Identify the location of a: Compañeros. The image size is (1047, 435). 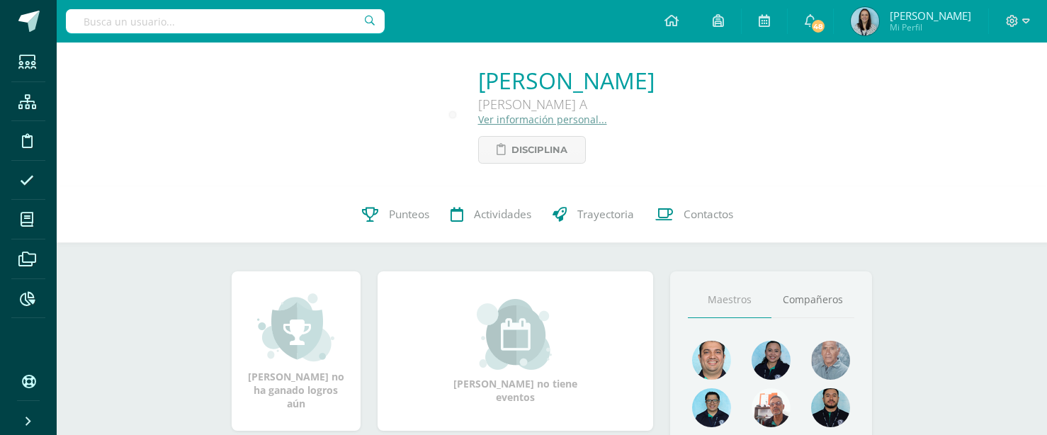
(813, 300).